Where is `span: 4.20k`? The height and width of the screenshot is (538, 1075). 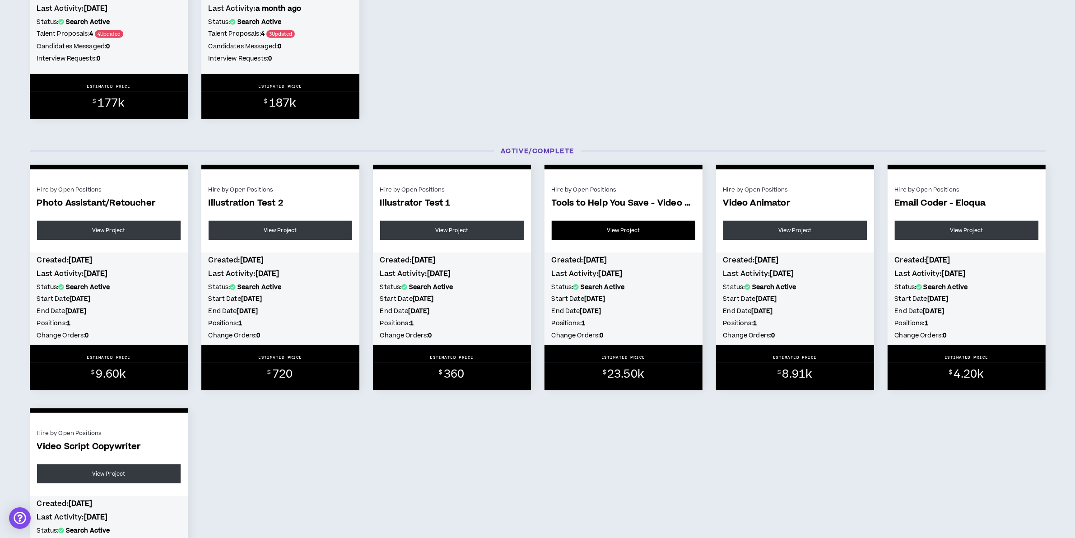 span: 4.20k is located at coordinates (969, 374).